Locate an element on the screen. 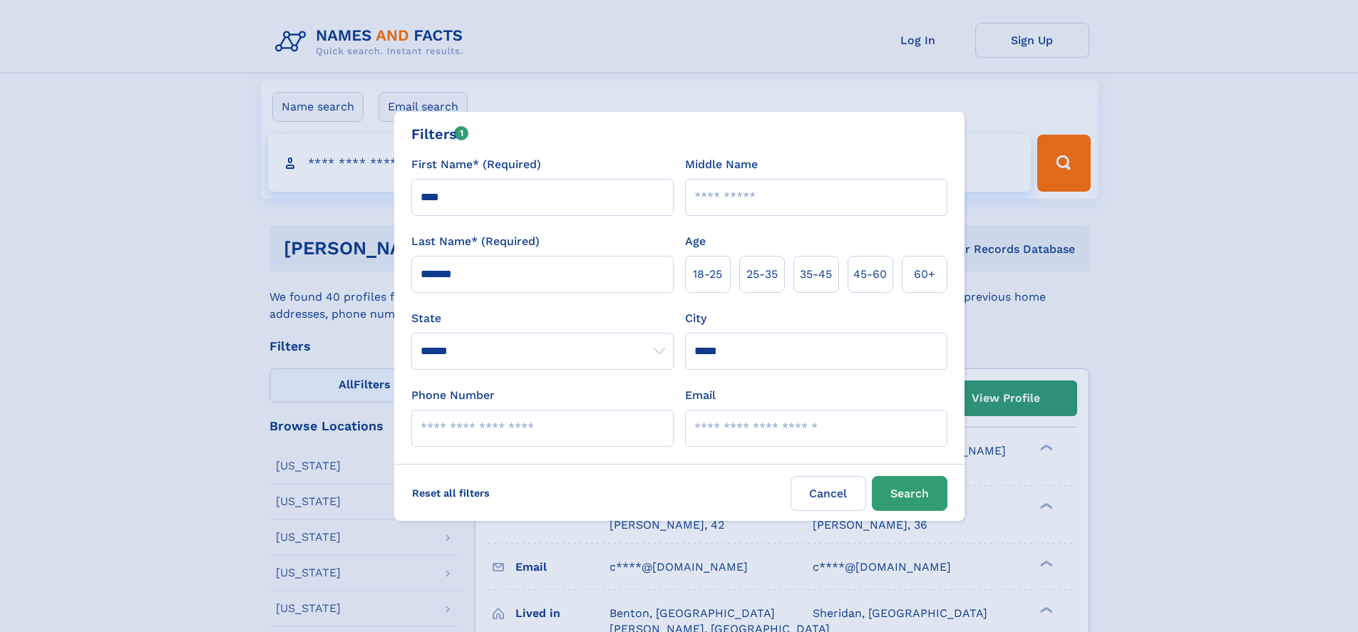 The width and height of the screenshot is (1358, 632). span: 60+ is located at coordinates (925, 274).